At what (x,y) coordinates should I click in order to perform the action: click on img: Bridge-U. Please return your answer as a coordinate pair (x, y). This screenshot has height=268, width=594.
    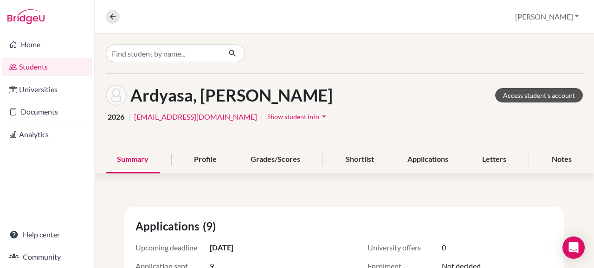
    Looking at the image, I should click on (26, 17).